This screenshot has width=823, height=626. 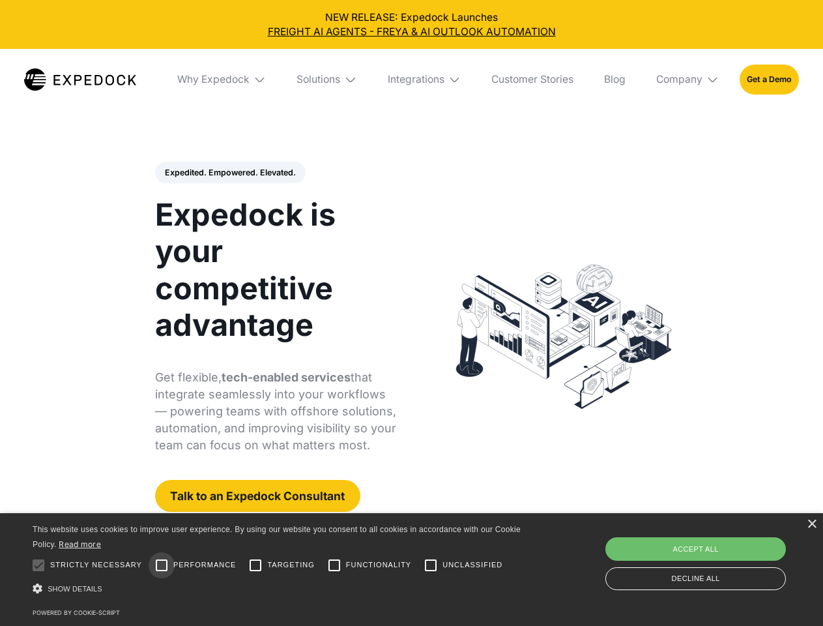 What do you see at coordinates (96, 564) in the screenshot?
I see `span: Strictly necessary` at bounding box center [96, 564].